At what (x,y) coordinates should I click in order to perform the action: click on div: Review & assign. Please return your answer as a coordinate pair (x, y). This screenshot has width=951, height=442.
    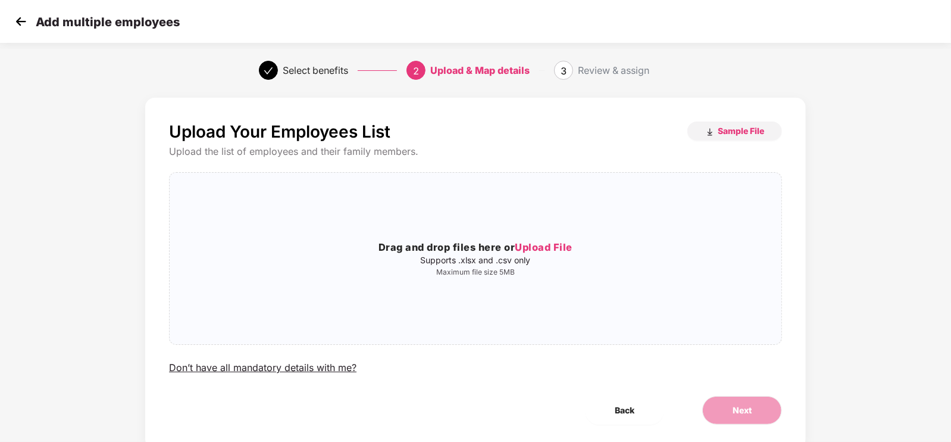
    Looking at the image, I should click on (614, 70).